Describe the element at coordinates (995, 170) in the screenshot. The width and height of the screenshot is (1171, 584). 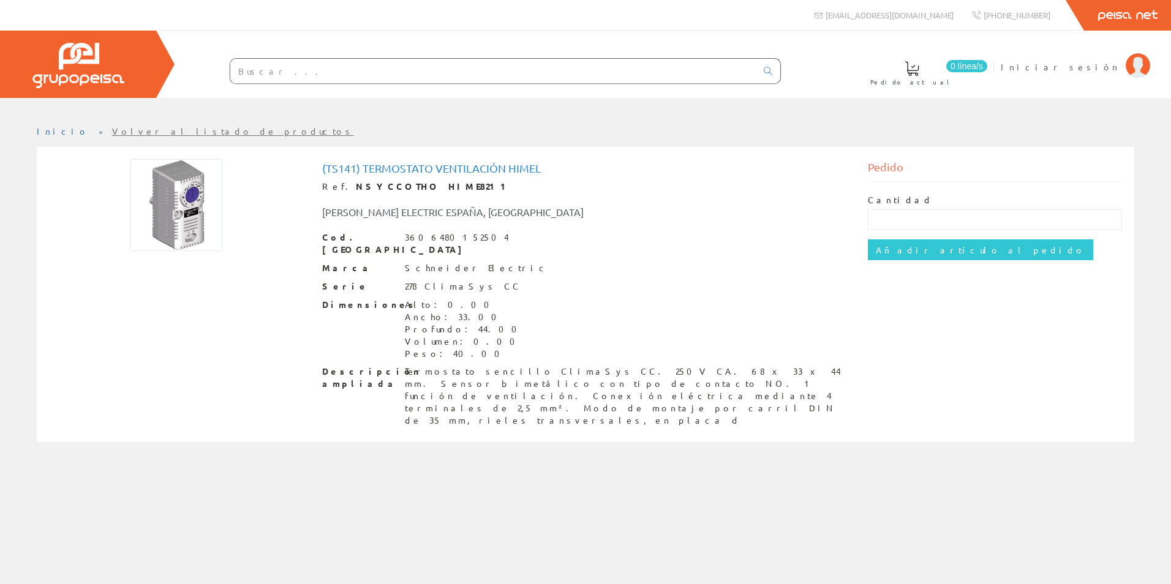
I see `div: Pedido` at that location.